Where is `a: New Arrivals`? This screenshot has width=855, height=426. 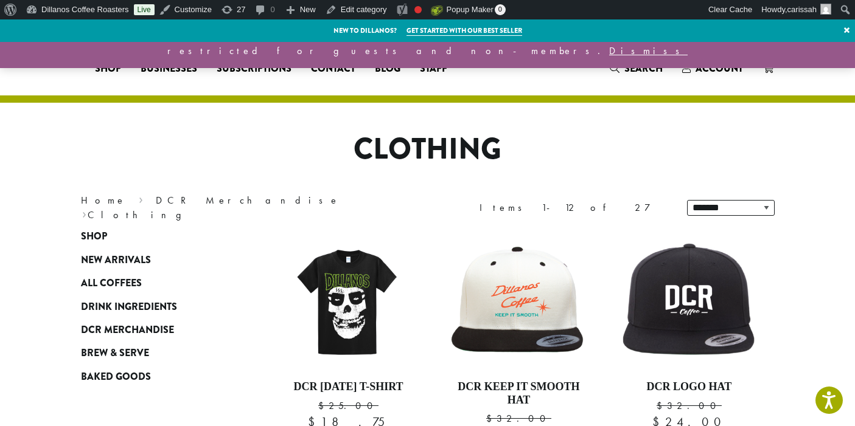 a: New Arrivals is located at coordinates (154, 260).